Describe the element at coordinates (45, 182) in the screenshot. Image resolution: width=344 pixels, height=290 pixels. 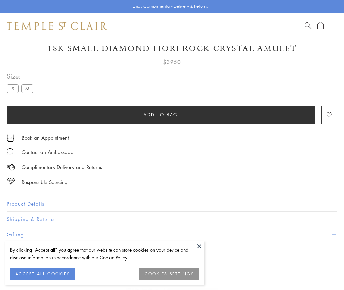
I see `div: Responsible Sourcing` at that location.